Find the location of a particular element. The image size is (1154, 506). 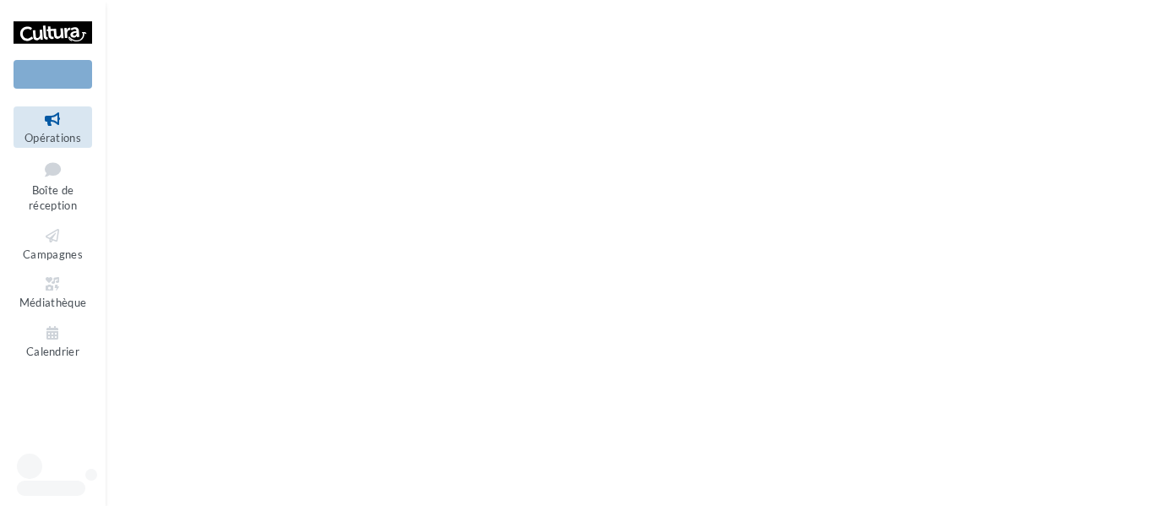

span: Opérations is located at coordinates (52, 138).